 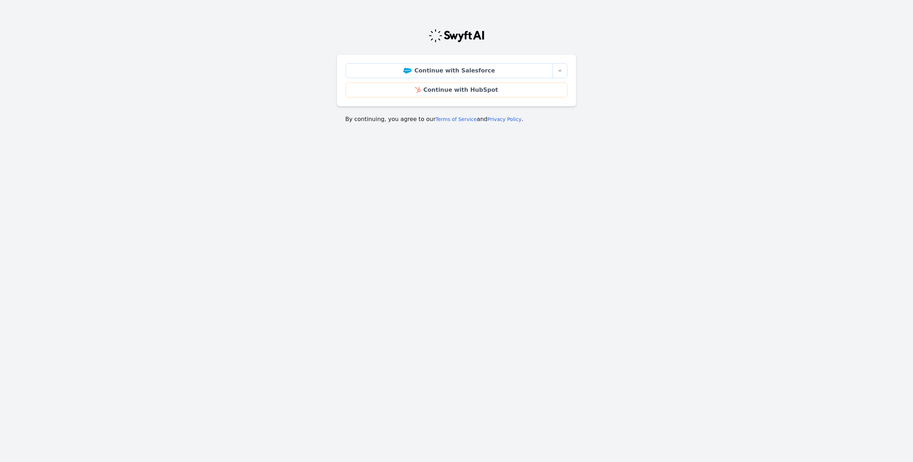 What do you see at coordinates (457, 90) in the screenshot?
I see `a: Continue with HubSpot` at bounding box center [457, 90].